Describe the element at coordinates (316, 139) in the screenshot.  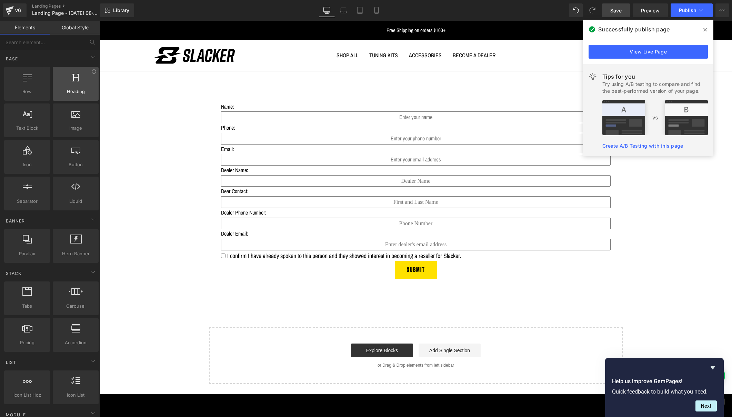
I see `input: Enter your email address` at that location.